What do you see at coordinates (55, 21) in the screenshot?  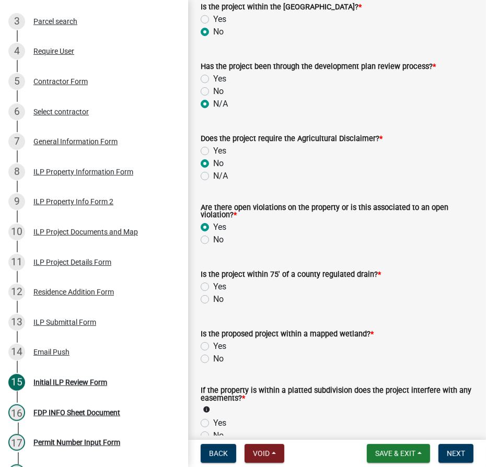 I see `div: Parcel search` at bounding box center [55, 21].